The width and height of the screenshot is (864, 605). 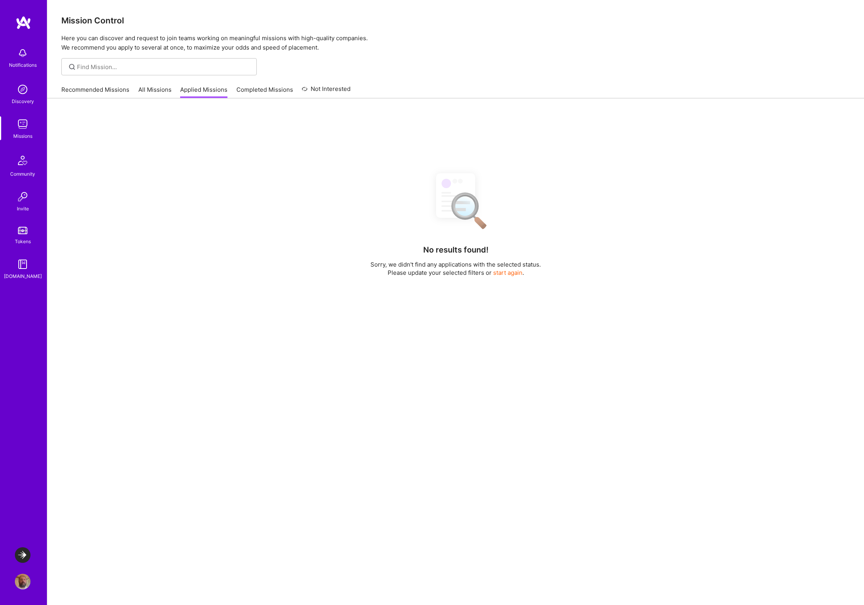 What do you see at coordinates (95, 92) in the screenshot?
I see `a: Recommended Missions` at bounding box center [95, 92].